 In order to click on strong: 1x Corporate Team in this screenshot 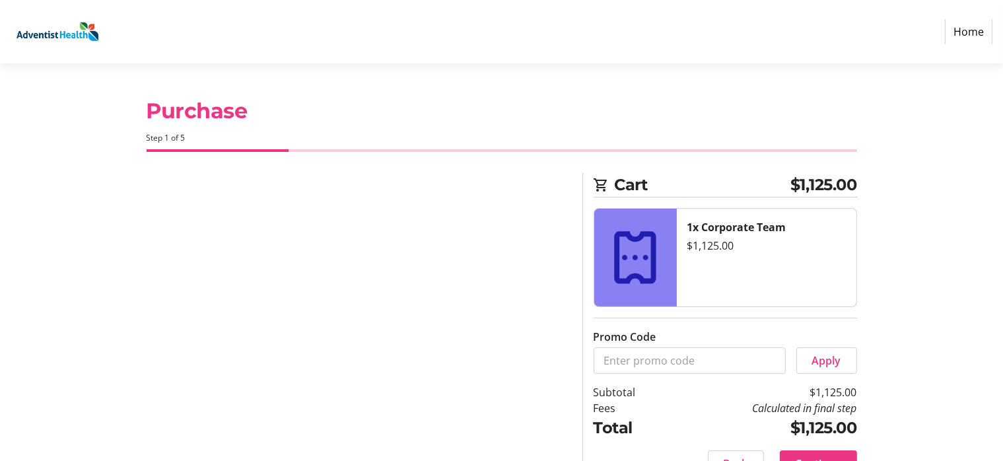, I will do `click(737, 227)`.